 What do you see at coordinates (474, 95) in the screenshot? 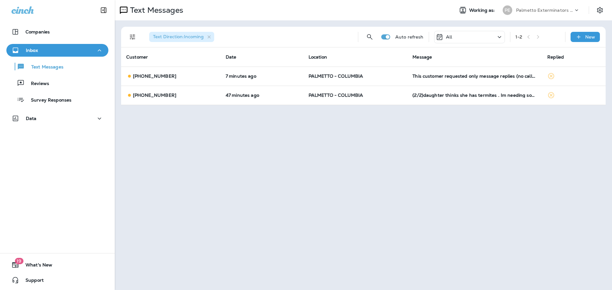
I see `div: (2/2)daughter thinks she has termites . Im needing someone to check it out. Please txt or email a...` at bounding box center [474, 95].